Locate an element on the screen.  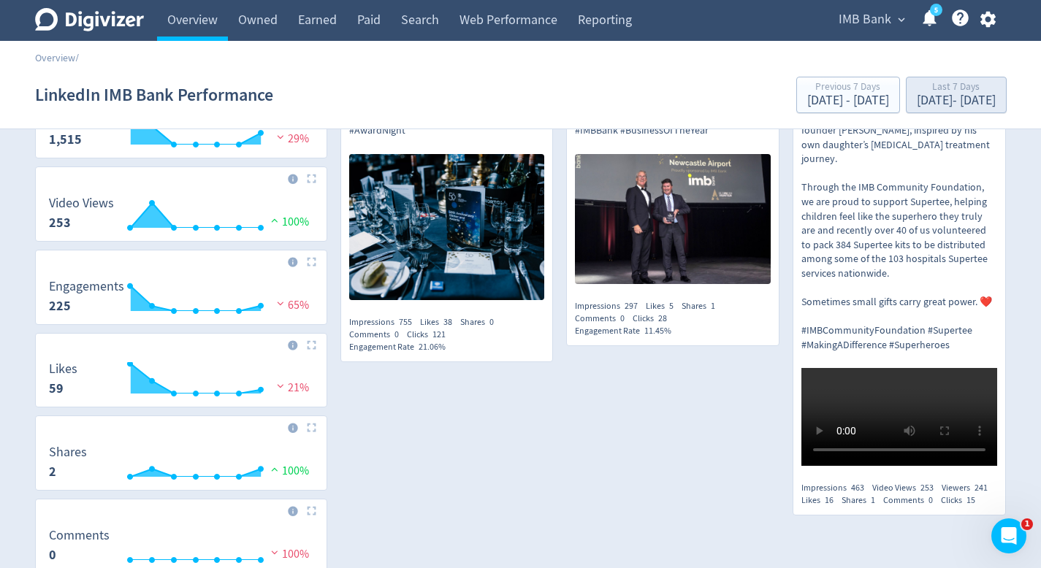
strong: 0 is located at coordinates (53, 555).